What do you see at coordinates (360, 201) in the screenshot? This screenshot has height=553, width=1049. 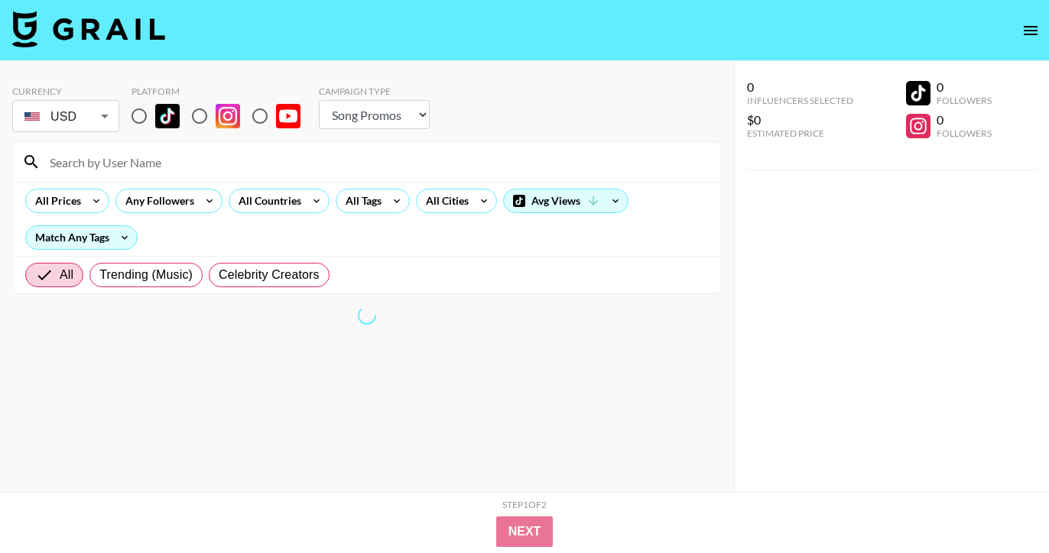 I see `div: All Tags` at bounding box center [360, 201].